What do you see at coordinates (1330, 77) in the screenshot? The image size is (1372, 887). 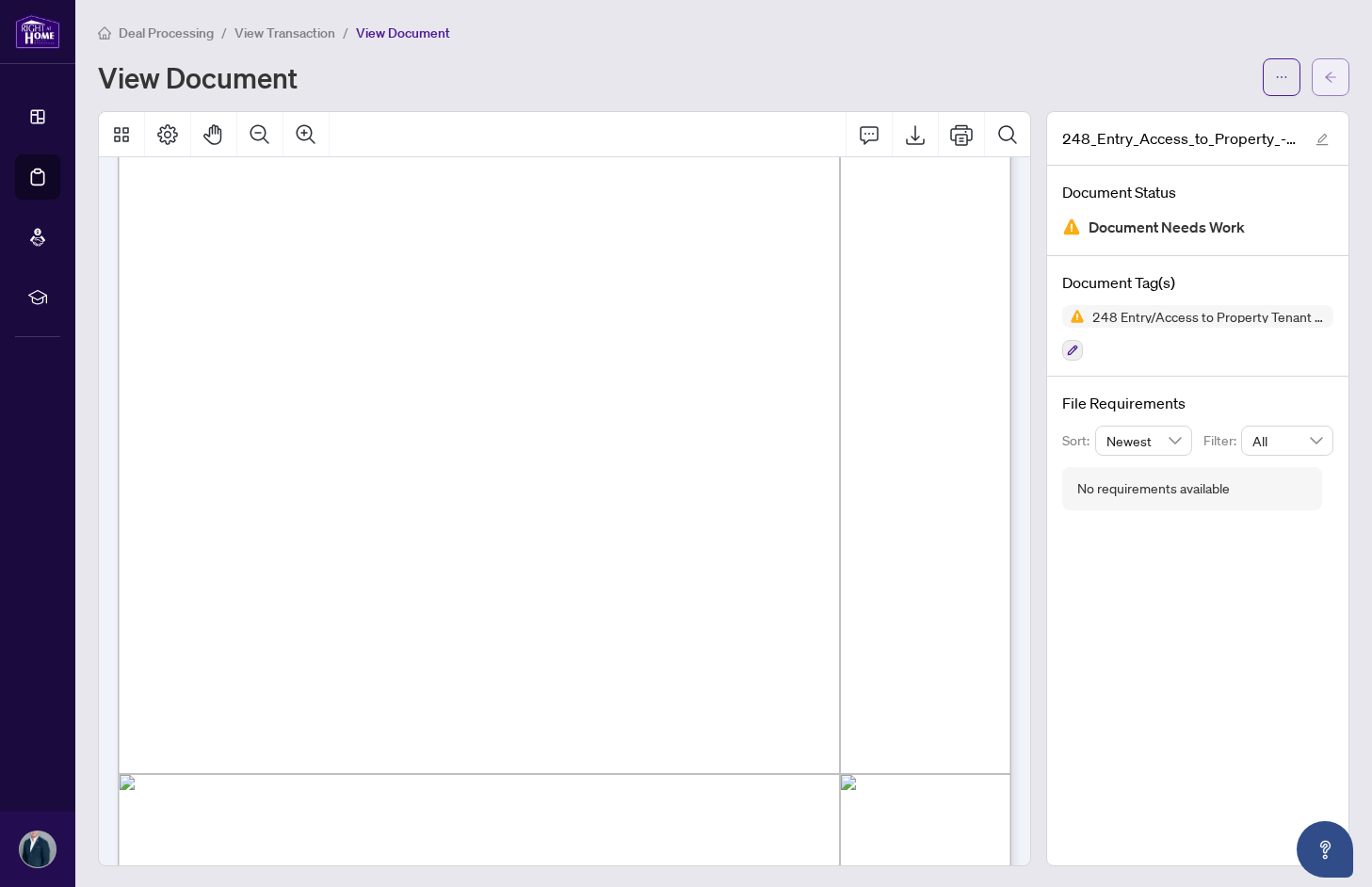 I see `span: arrow-left` at bounding box center [1330, 77].